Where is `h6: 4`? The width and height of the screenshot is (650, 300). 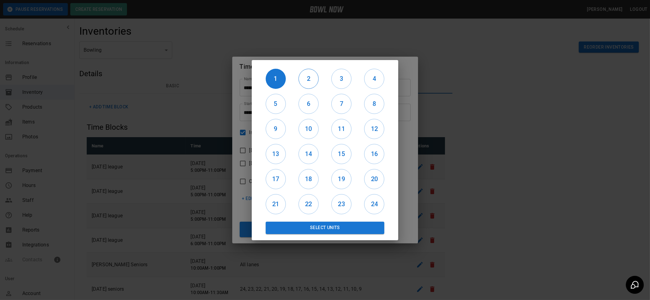 h6: 4 is located at coordinates (374, 79).